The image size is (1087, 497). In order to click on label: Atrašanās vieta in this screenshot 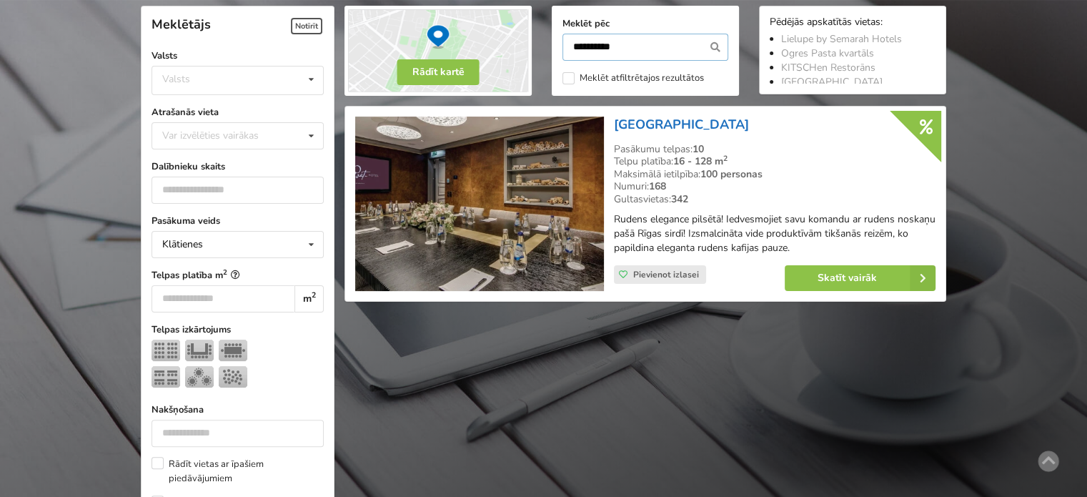, I will do `click(237, 112)`.